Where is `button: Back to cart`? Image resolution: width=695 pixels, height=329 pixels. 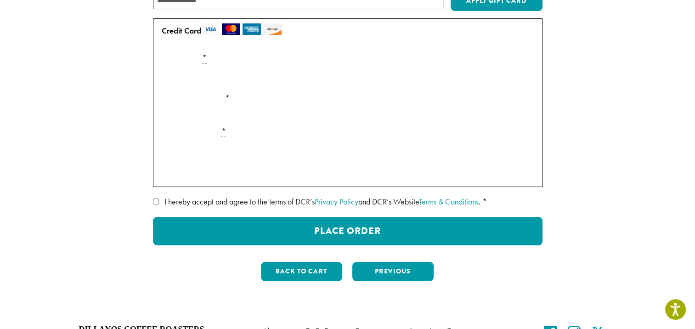 button: Back to cart is located at coordinates (301, 271).